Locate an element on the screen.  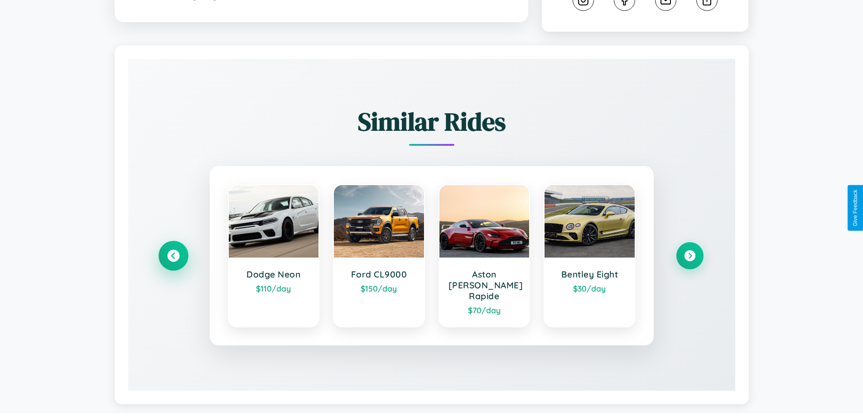
div: Give Feedback is located at coordinates (855, 208).